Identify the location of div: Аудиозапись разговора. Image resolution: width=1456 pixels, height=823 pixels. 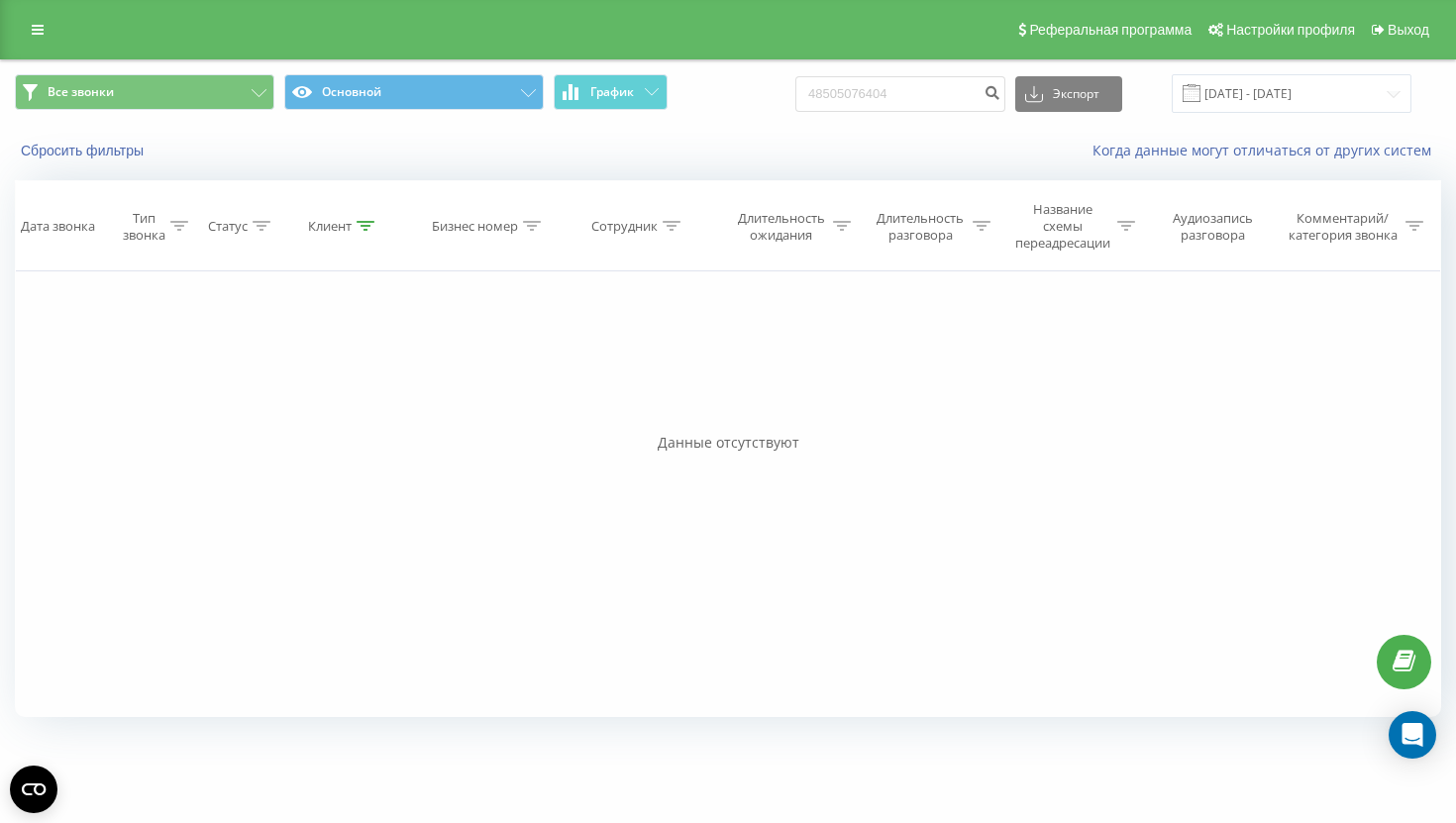
(1213, 227).